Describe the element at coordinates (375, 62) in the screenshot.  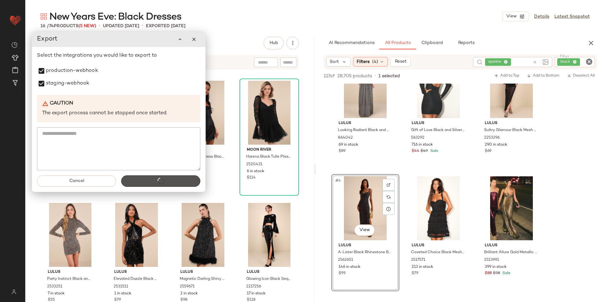
I see `span: (4)` at that location.